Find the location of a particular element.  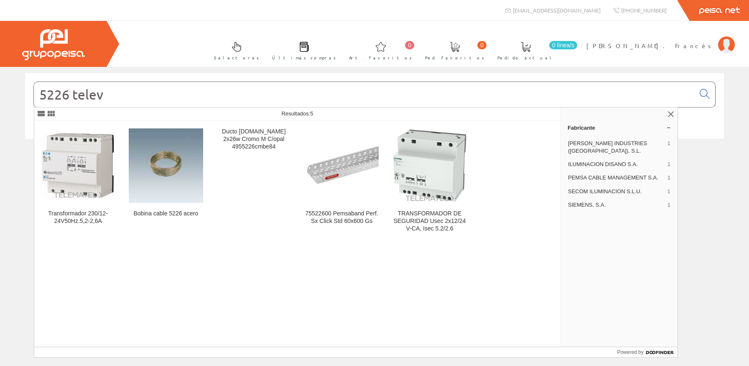

span: Resultados: is located at coordinates (298, 113).